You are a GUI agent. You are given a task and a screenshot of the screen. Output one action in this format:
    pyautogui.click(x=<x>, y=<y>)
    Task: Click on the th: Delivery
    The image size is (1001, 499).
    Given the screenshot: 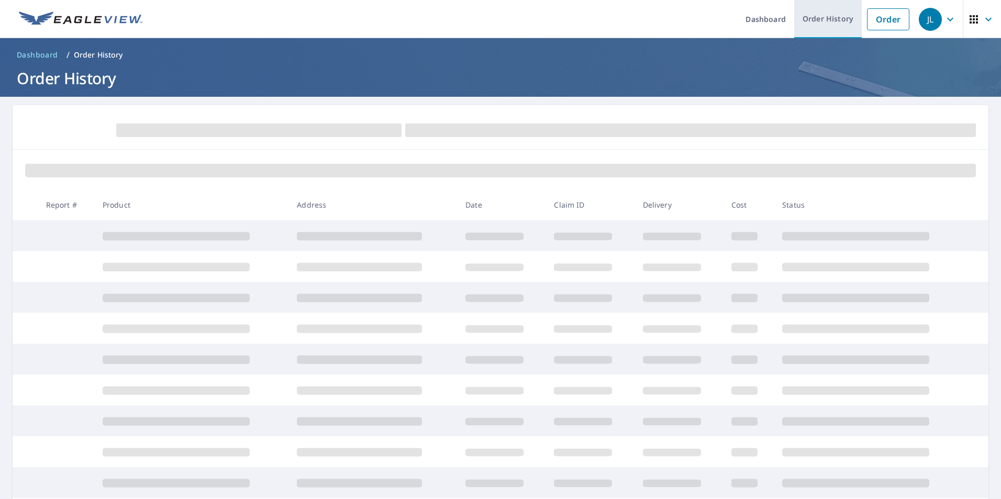 What is the action you would take?
    pyautogui.click(x=678, y=205)
    